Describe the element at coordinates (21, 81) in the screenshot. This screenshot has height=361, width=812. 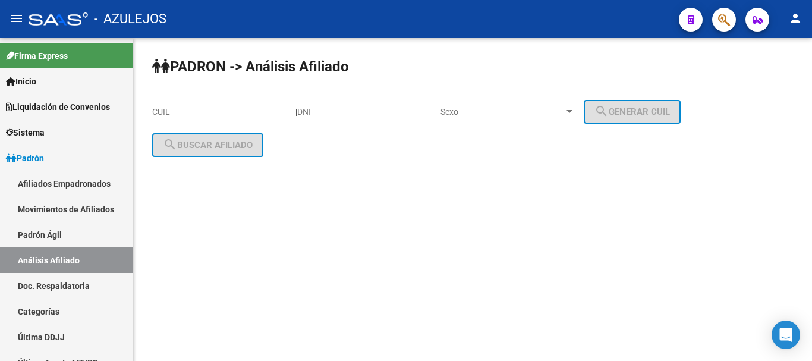
I see `span: Inicio` at that location.